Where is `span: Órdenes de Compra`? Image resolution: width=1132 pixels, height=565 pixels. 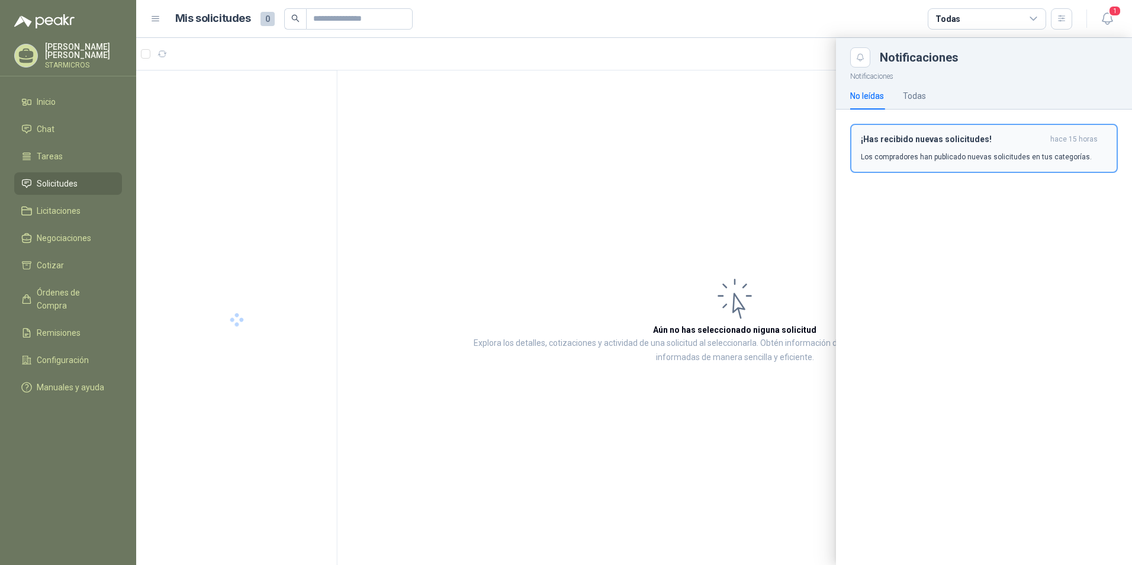 span: Órdenes de Compra is located at coordinates (73, 299).